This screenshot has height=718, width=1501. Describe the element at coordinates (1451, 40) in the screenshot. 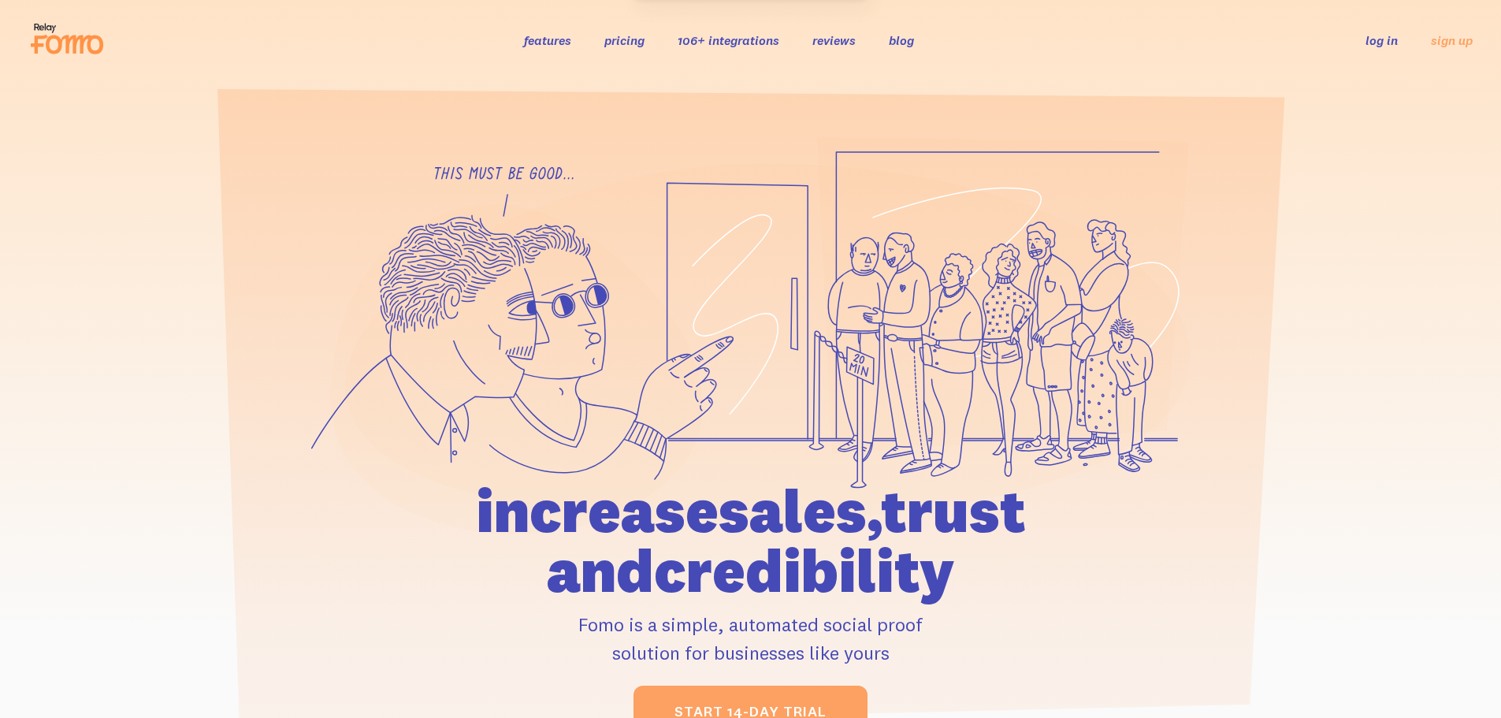

I see `a: sign up` at that location.